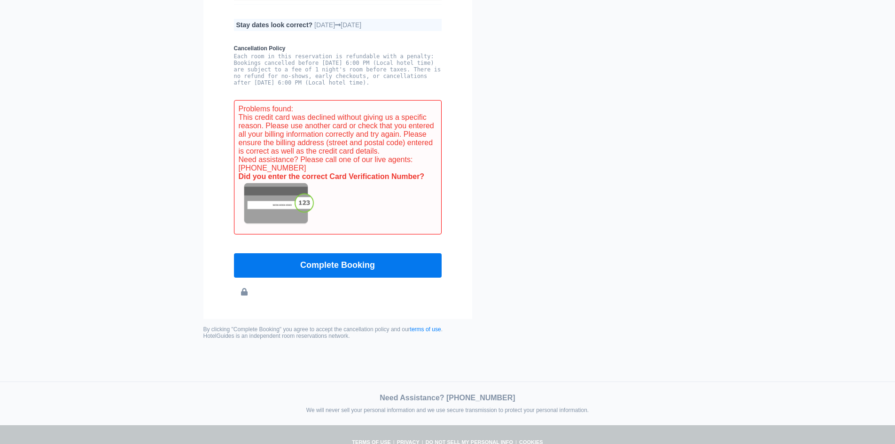 Image resolution: width=895 pixels, height=444 pixels. What do you see at coordinates (338, 167) in the screenshot?
I see `div: Problems found:` at bounding box center [338, 167].